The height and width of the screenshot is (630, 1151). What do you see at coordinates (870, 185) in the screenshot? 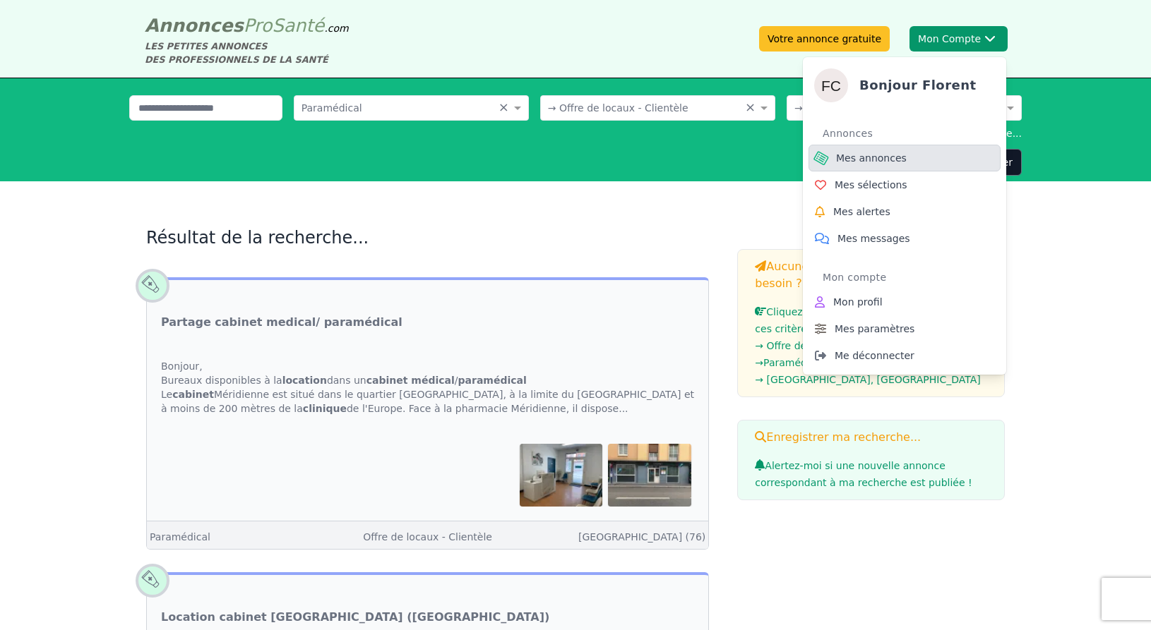
I see `span: Mes sélections` at bounding box center [870, 185].